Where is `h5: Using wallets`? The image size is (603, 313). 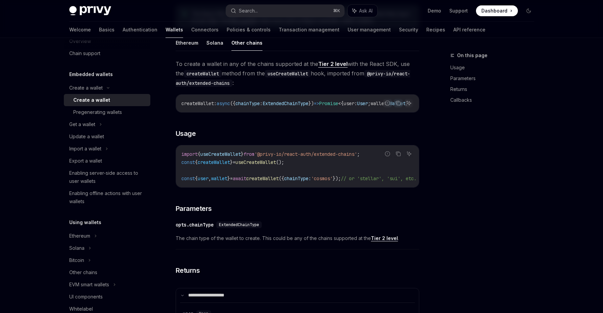 h5: Using wallets is located at coordinates (85, 222).